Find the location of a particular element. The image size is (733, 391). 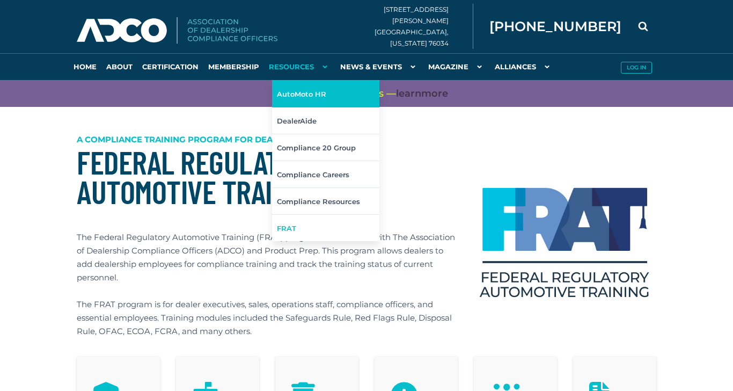

a: Magazine is located at coordinates (457, 67).